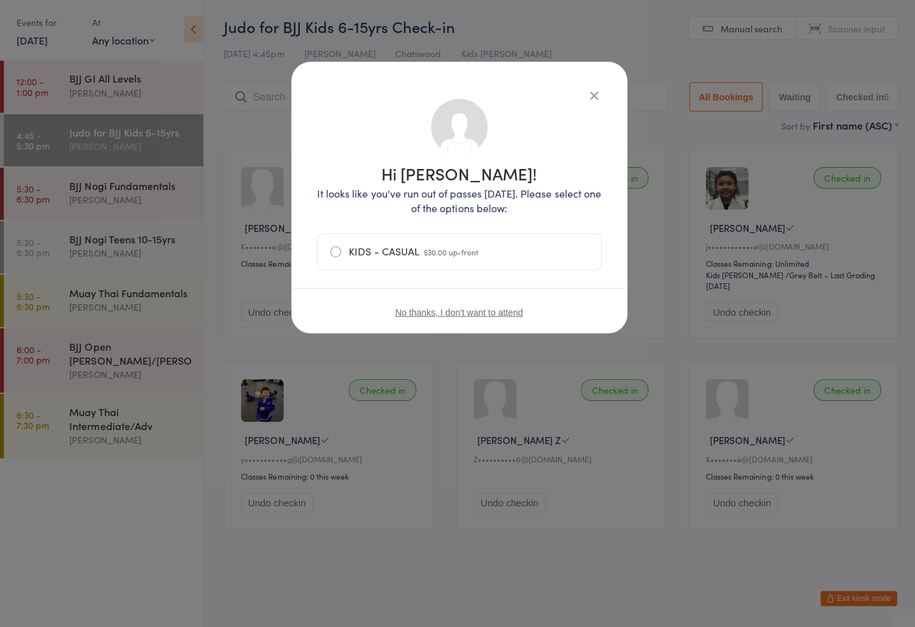 The image size is (915, 627). I want to click on button: No thanks, I don't want to attend, so click(457, 313).